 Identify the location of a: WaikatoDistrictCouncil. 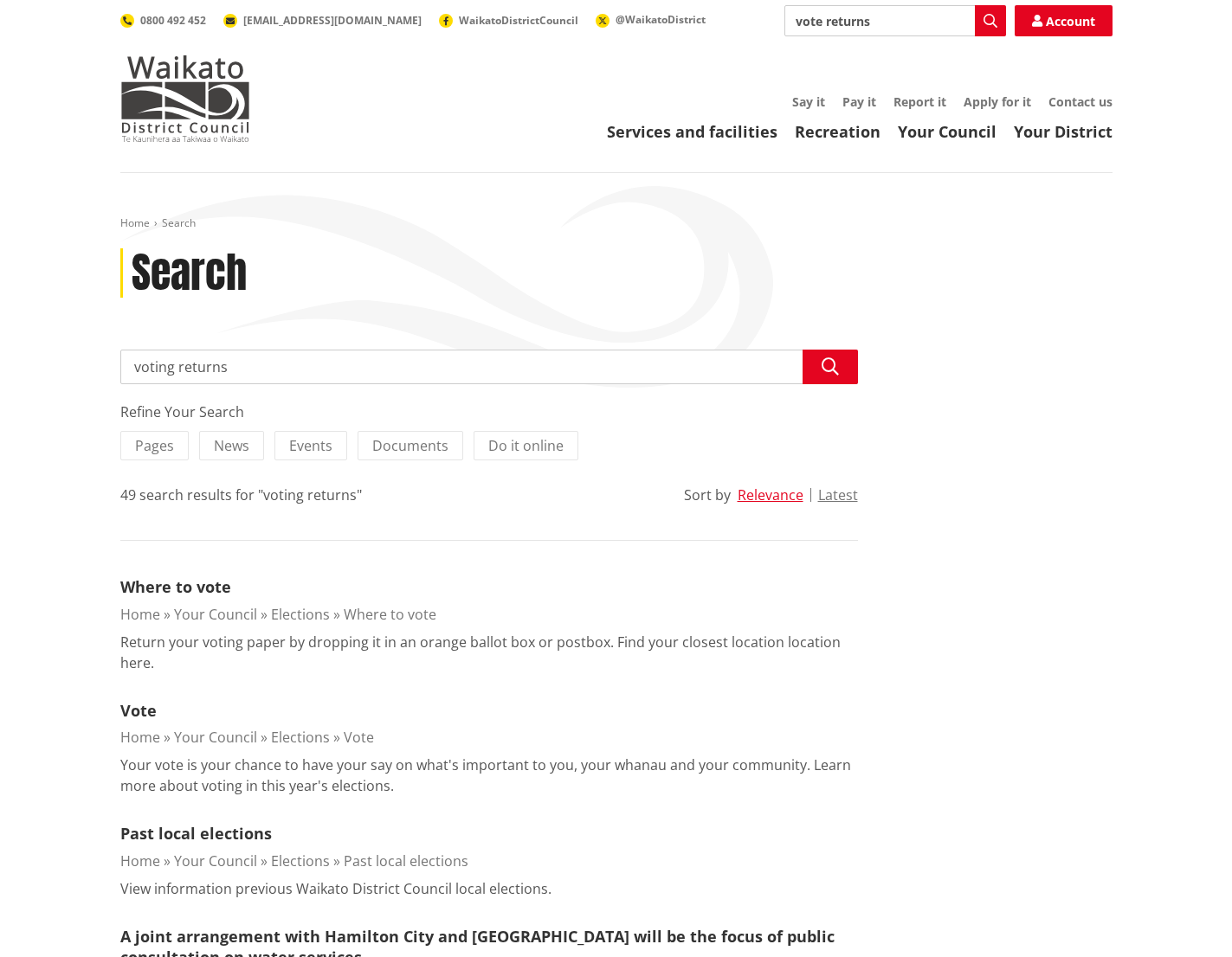
(508, 20).